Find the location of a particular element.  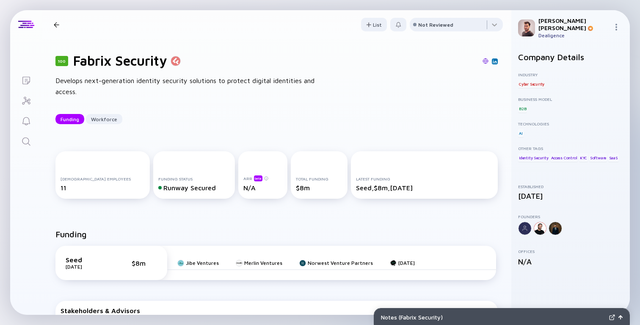

div: Total Funding is located at coordinates (319, 179).